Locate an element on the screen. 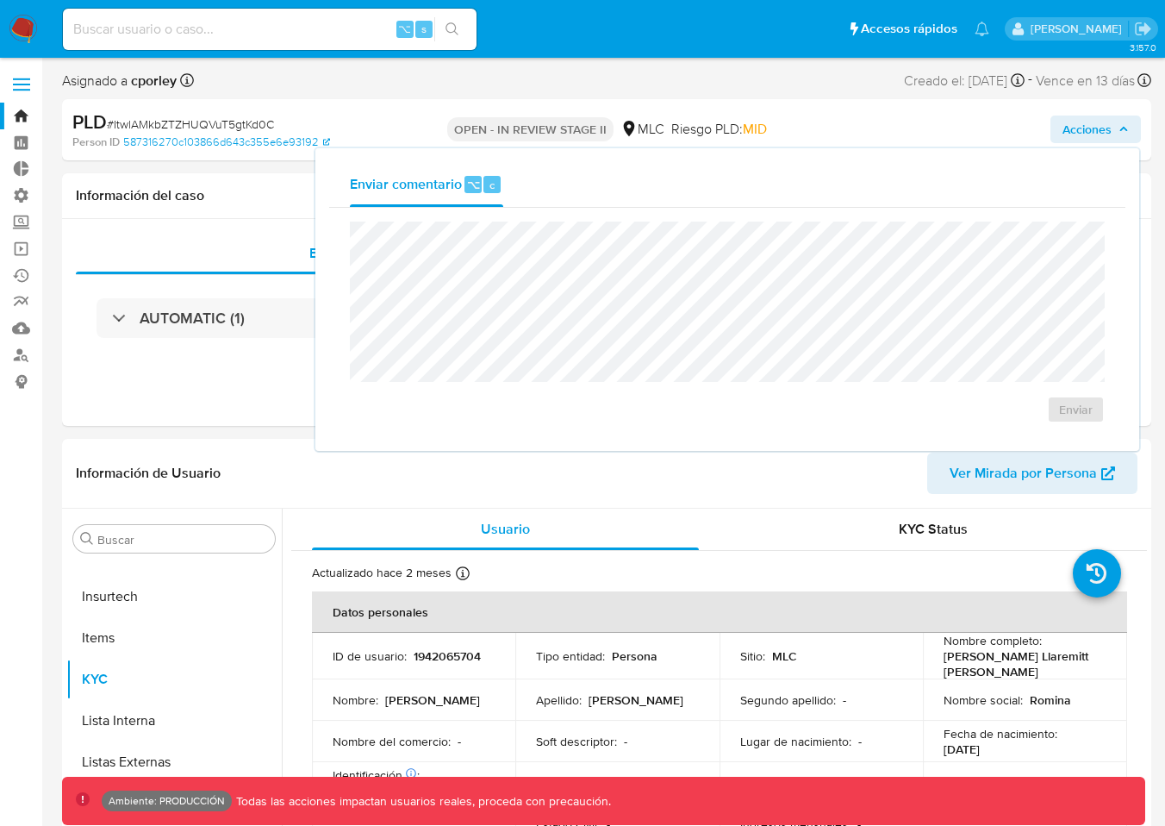 Image resolution: width=1165 pixels, height=826 pixels. p: Actualizado hace 2 meses is located at coordinates (382, 572).